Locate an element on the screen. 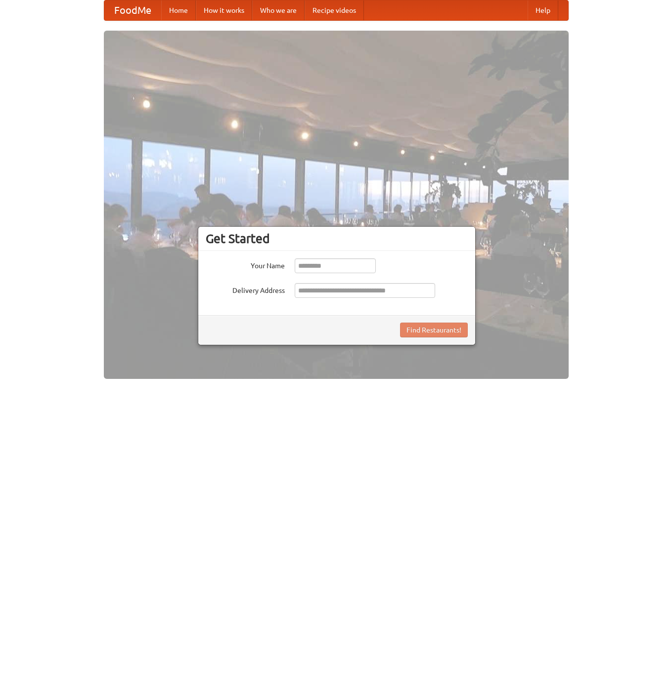  a: Recipe videos is located at coordinates (334, 10).